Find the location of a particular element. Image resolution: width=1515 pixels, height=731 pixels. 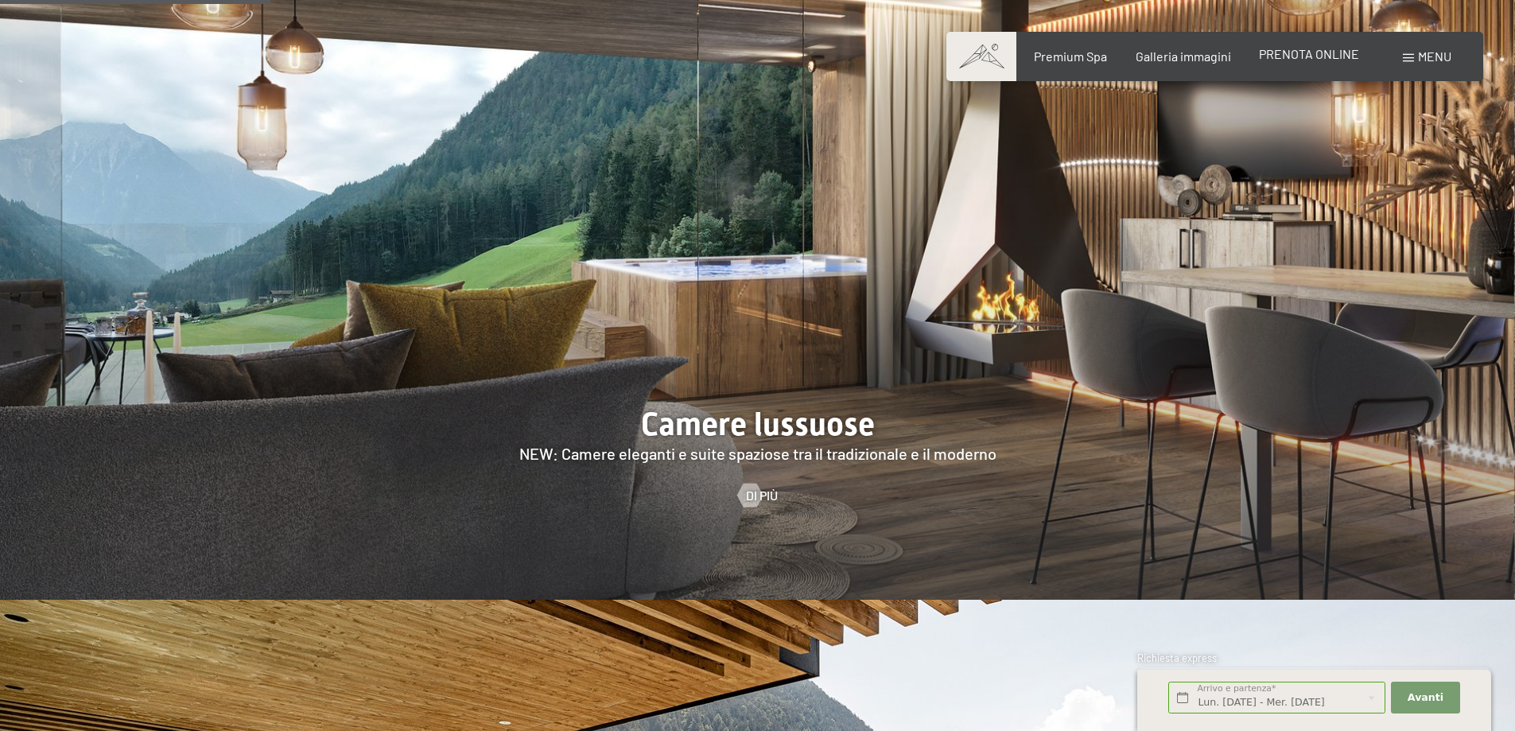

a: Di più is located at coordinates (758, 495).